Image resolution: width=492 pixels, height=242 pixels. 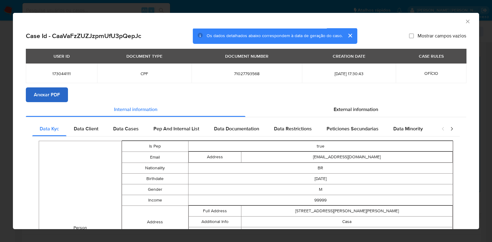 I want to click on span: 71027793568, so click(x=246, y=74).